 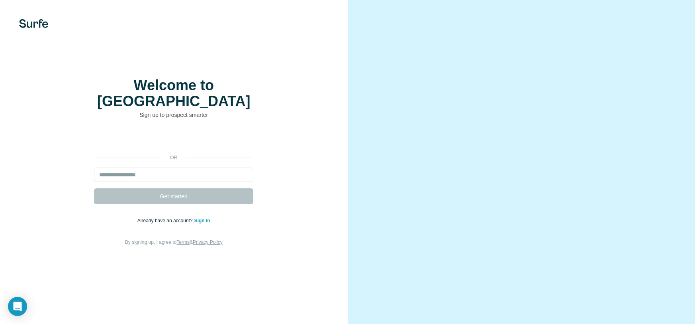 What do you see at coordinates (202, 220) in the screenshot?
I see `a: Sign in` at bounding box center [202, 220].